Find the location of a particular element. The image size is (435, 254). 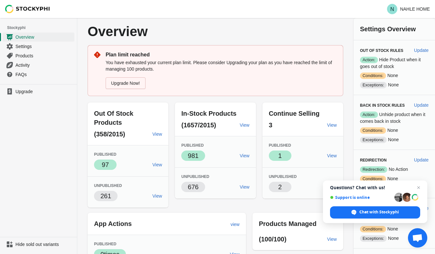

a: Settings is located at coordinates (38, 46).